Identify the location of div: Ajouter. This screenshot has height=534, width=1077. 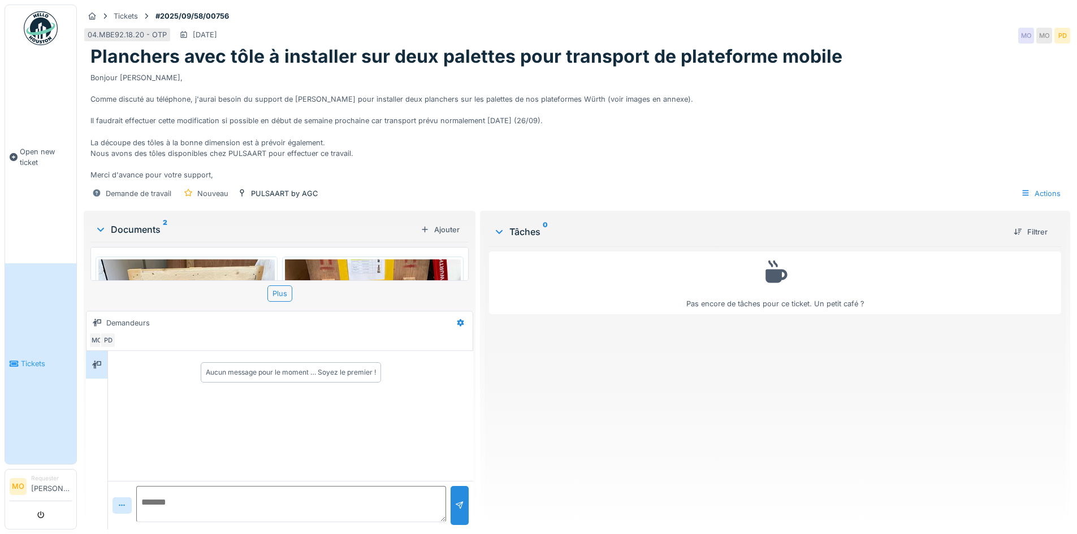
(440, 229).